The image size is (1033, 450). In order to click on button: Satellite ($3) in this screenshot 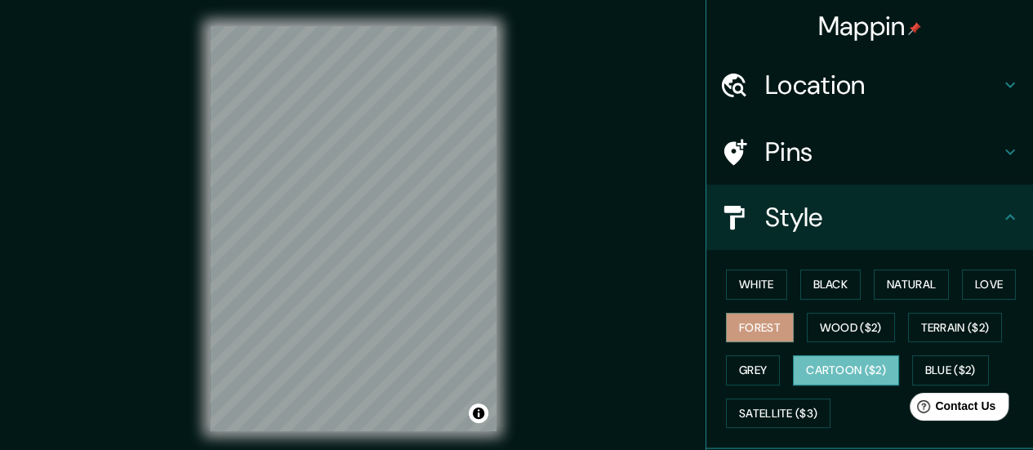, I will do `click(778, 413)`.